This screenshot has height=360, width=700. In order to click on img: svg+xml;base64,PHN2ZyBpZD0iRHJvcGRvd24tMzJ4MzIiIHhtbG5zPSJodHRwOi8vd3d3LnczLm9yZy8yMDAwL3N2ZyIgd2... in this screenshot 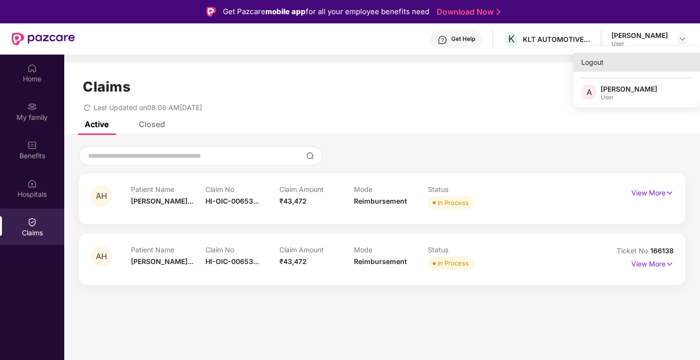, I will do `click(682, 39)`.